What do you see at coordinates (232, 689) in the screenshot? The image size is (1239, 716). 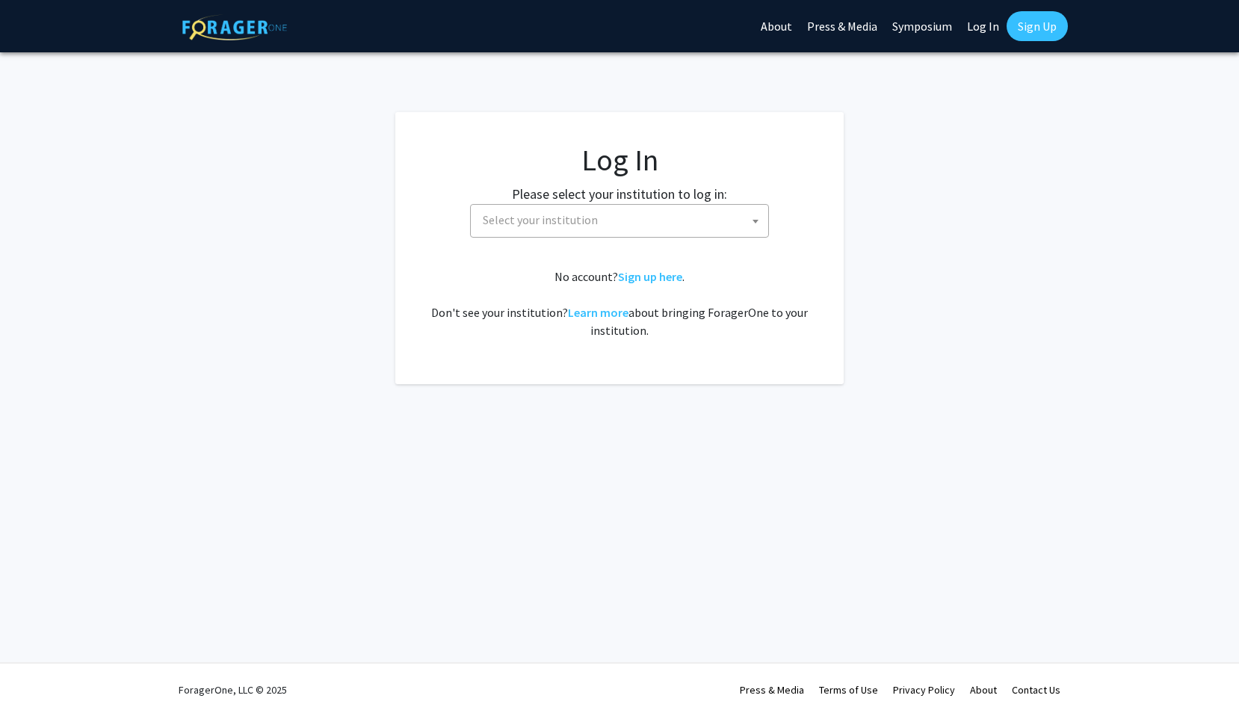 I see `div: ForagerOne, LLC © 2025` at bounding box center [232, 689].